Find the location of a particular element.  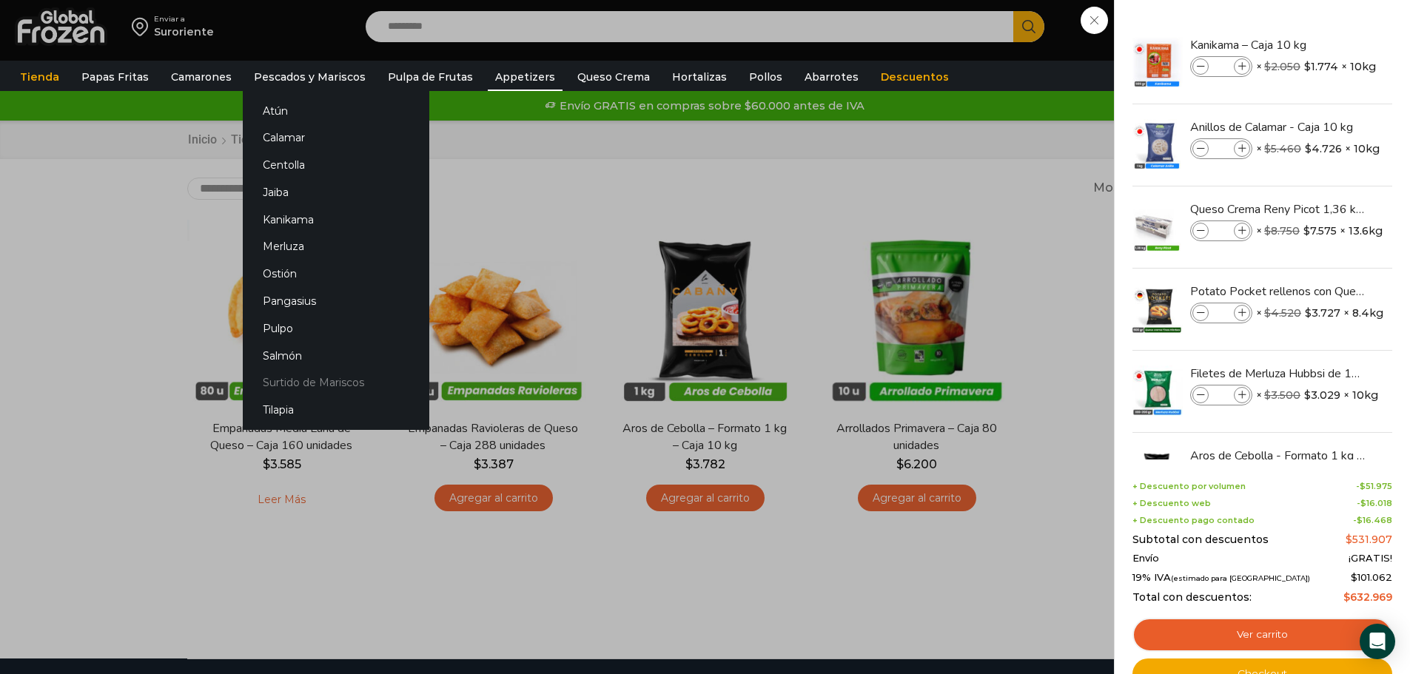

bdi: 4.726 is located at coordinates (1323, 149).